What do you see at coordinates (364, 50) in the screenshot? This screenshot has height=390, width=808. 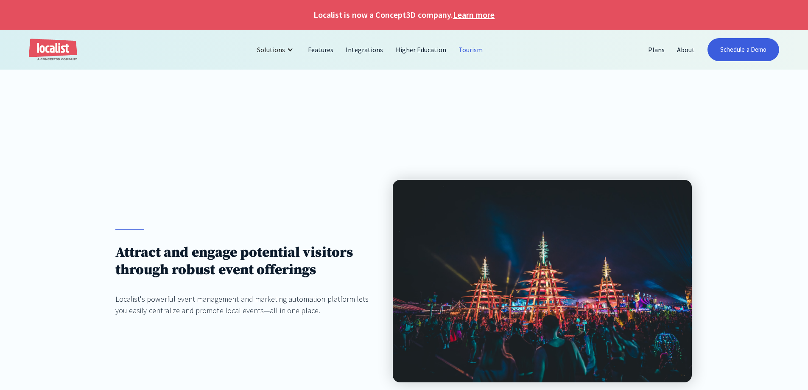 I see `a: Integrations` at bounding box center [364, 50].